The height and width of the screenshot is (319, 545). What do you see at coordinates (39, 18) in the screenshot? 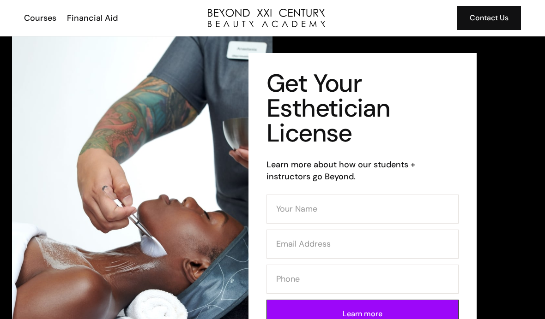
I see `a: Courses` at bounding box center [39, 18].